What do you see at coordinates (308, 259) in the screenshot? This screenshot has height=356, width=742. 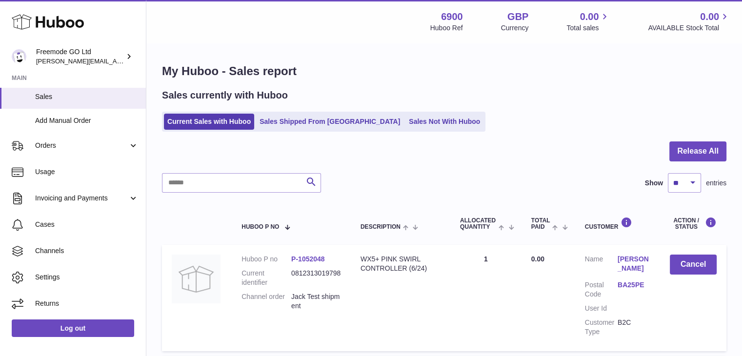 I see `a: P-1052048` at bounding box center [308, 259].